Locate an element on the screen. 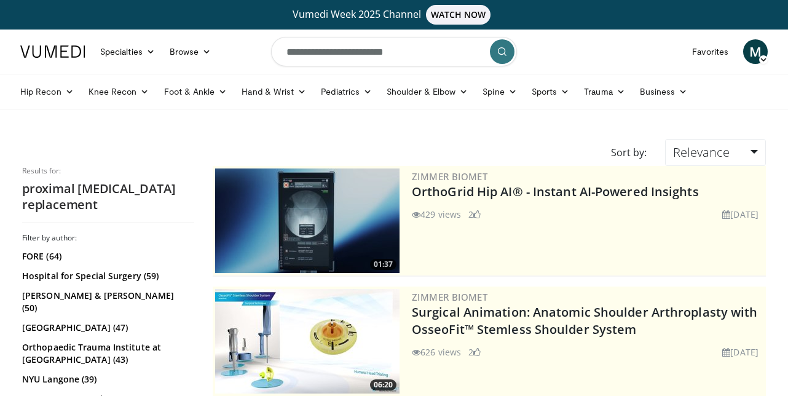 This screenshot has height=396, width=788. span: 01:37 is located at coordinates (383, 264).